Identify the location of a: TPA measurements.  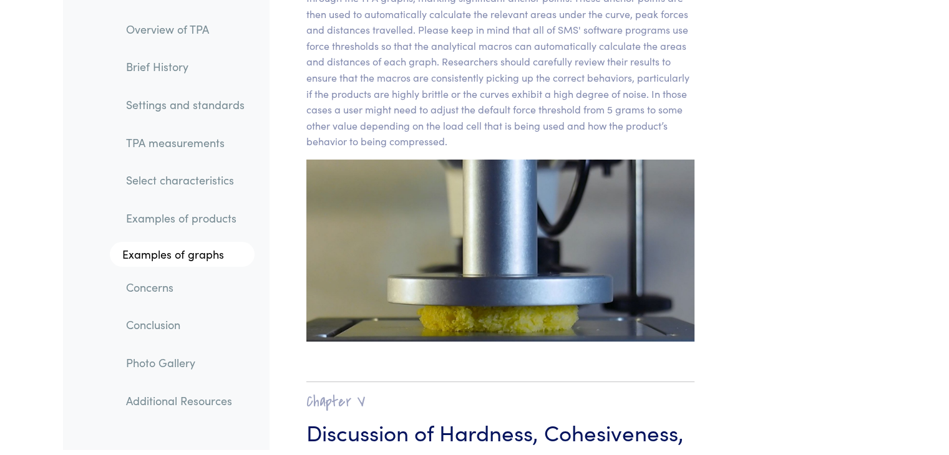
(185, 143).